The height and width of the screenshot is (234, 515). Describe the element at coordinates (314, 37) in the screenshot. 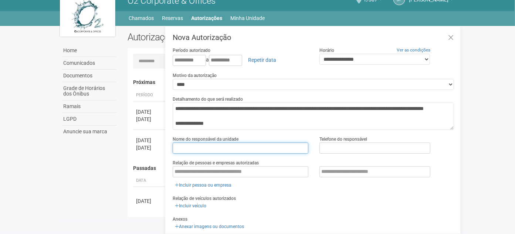

I see `h3: Nova Autorização` at that location.